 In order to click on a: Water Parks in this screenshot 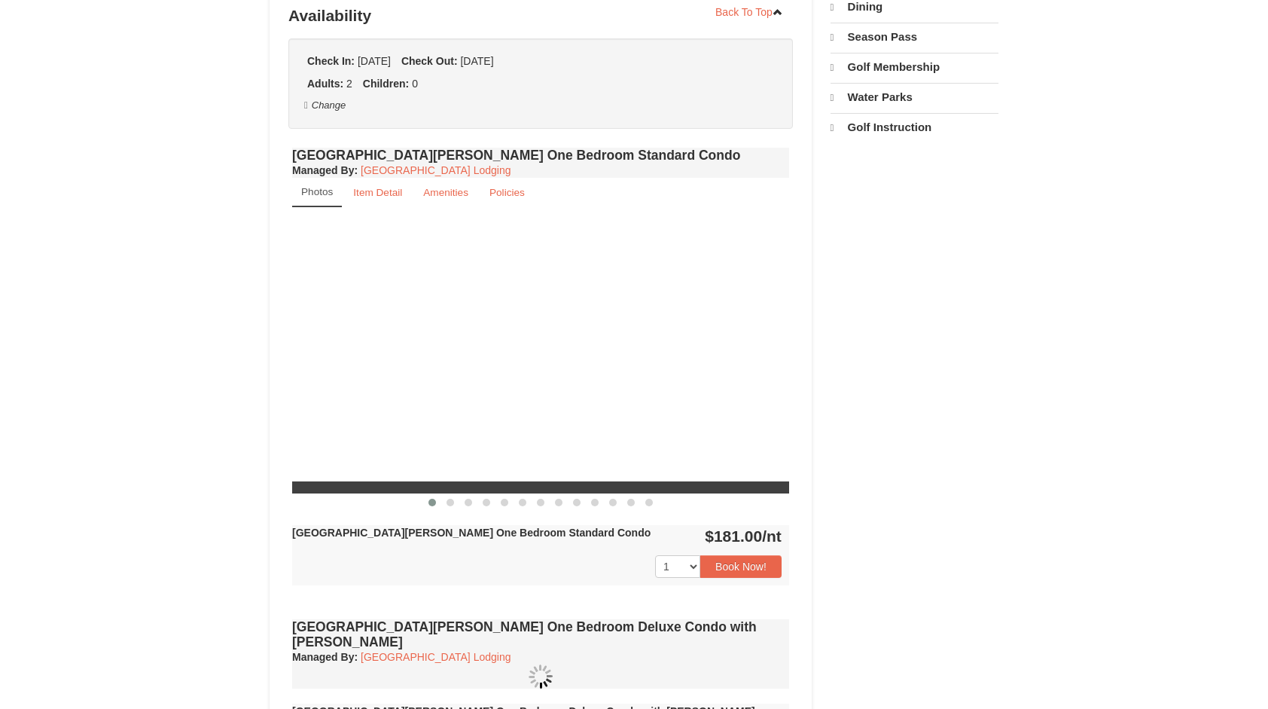, I will do `click(914, 97)`.